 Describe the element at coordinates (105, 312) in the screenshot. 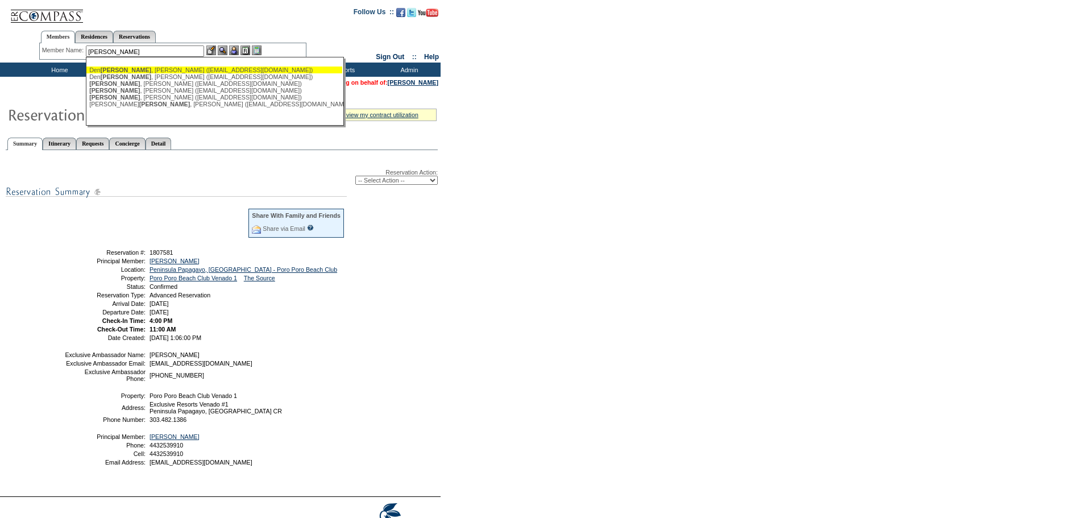

I see `td: Departure Date:` at that location.